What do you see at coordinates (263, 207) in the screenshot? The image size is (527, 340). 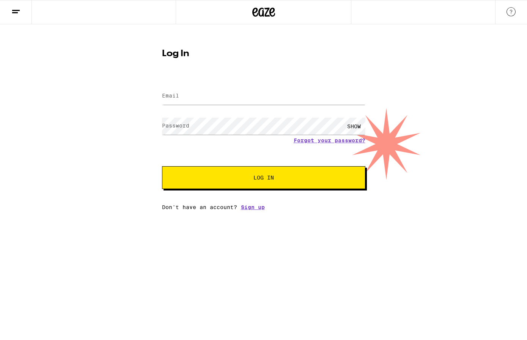 I see `div: Don't have an account?` at bounding box center [263, 207].